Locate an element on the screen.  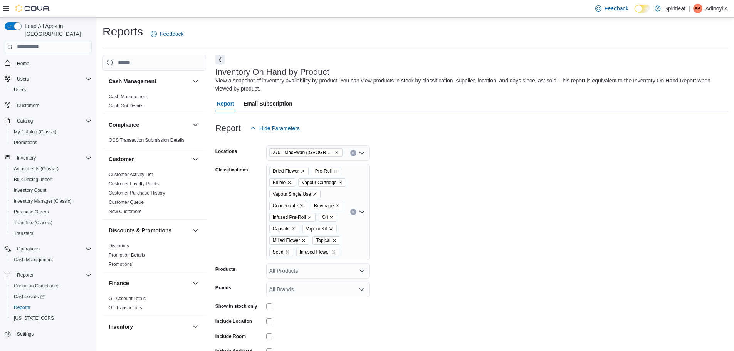
button: Remove Oil from selection in this group is located at coordinates (331, 217).